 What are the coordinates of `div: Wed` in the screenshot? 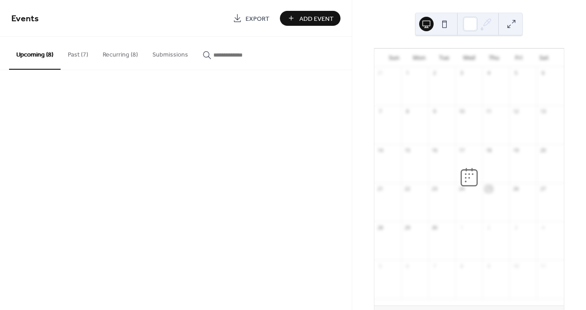 It's located at (469, 58).